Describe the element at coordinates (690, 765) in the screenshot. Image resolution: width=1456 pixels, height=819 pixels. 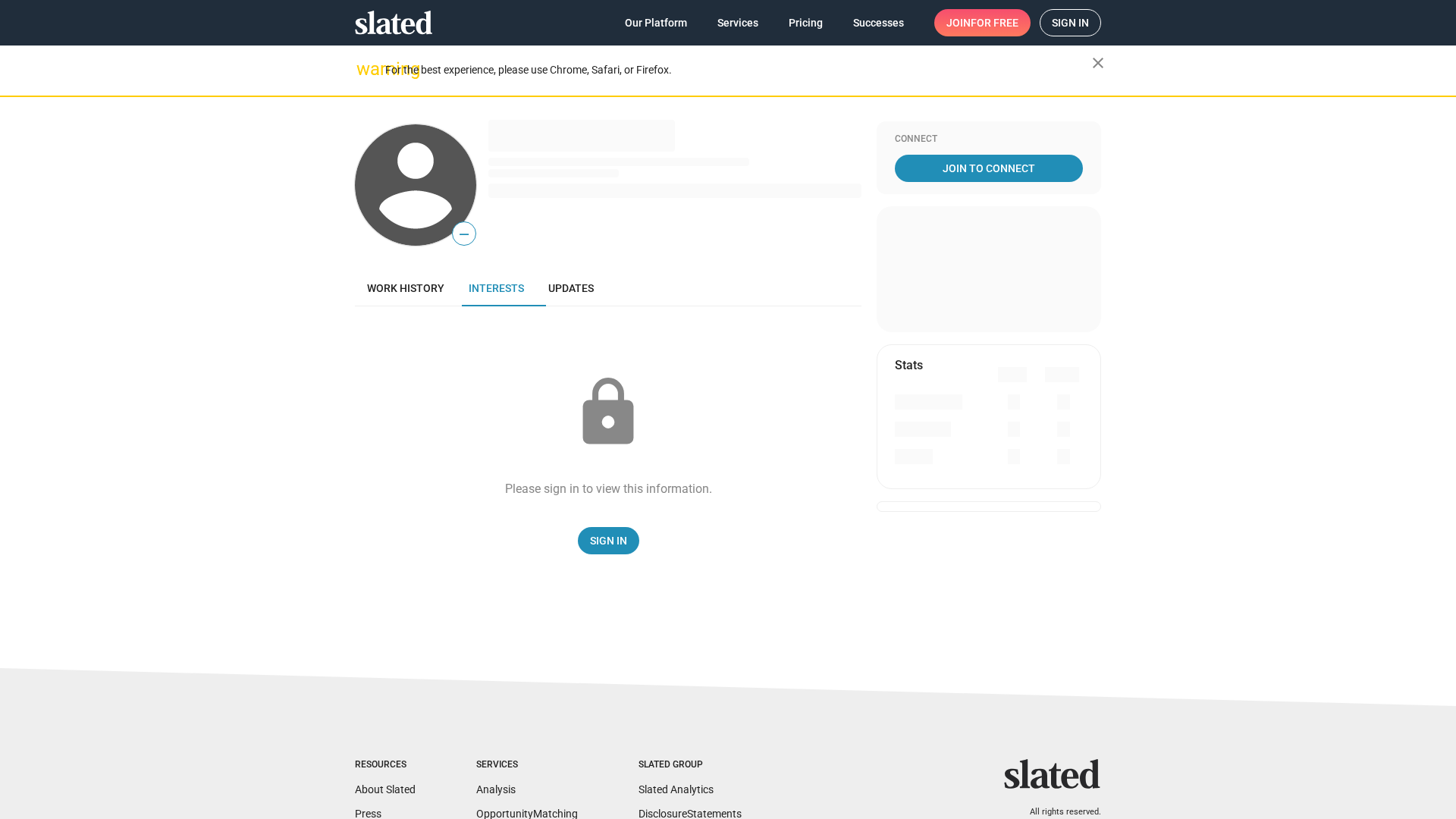
I see `div: Slated Group` at that location.